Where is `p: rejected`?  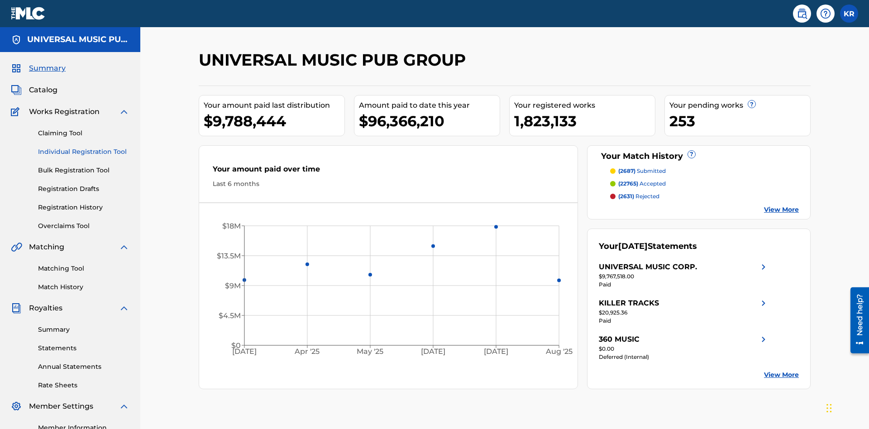 p: rejected is located at coordinates (639, 197).